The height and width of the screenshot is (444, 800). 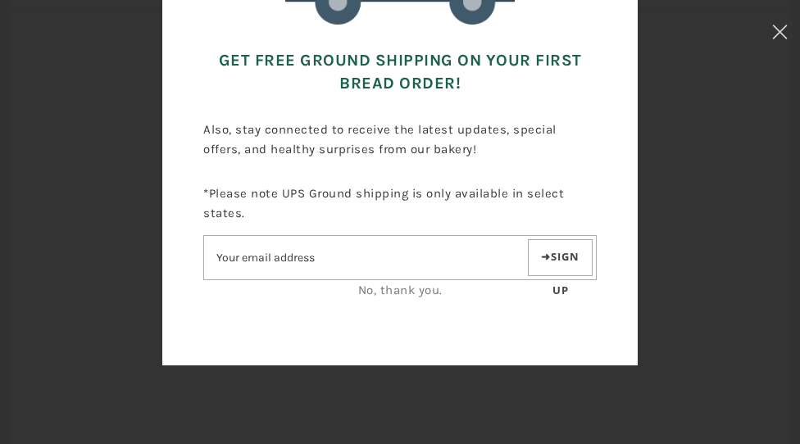 What do you see at coordinates (364, 257) in the screenshot?
I see `input: Email address` at bounding box center [364, 257].